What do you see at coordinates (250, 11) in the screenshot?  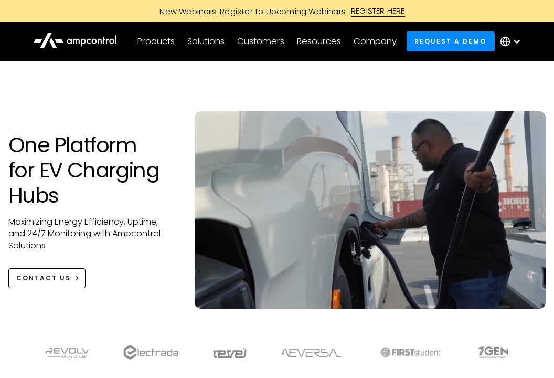 I see `div: New Webinars: Register to Upcoming Webinars` at bounding box center [250, 11].